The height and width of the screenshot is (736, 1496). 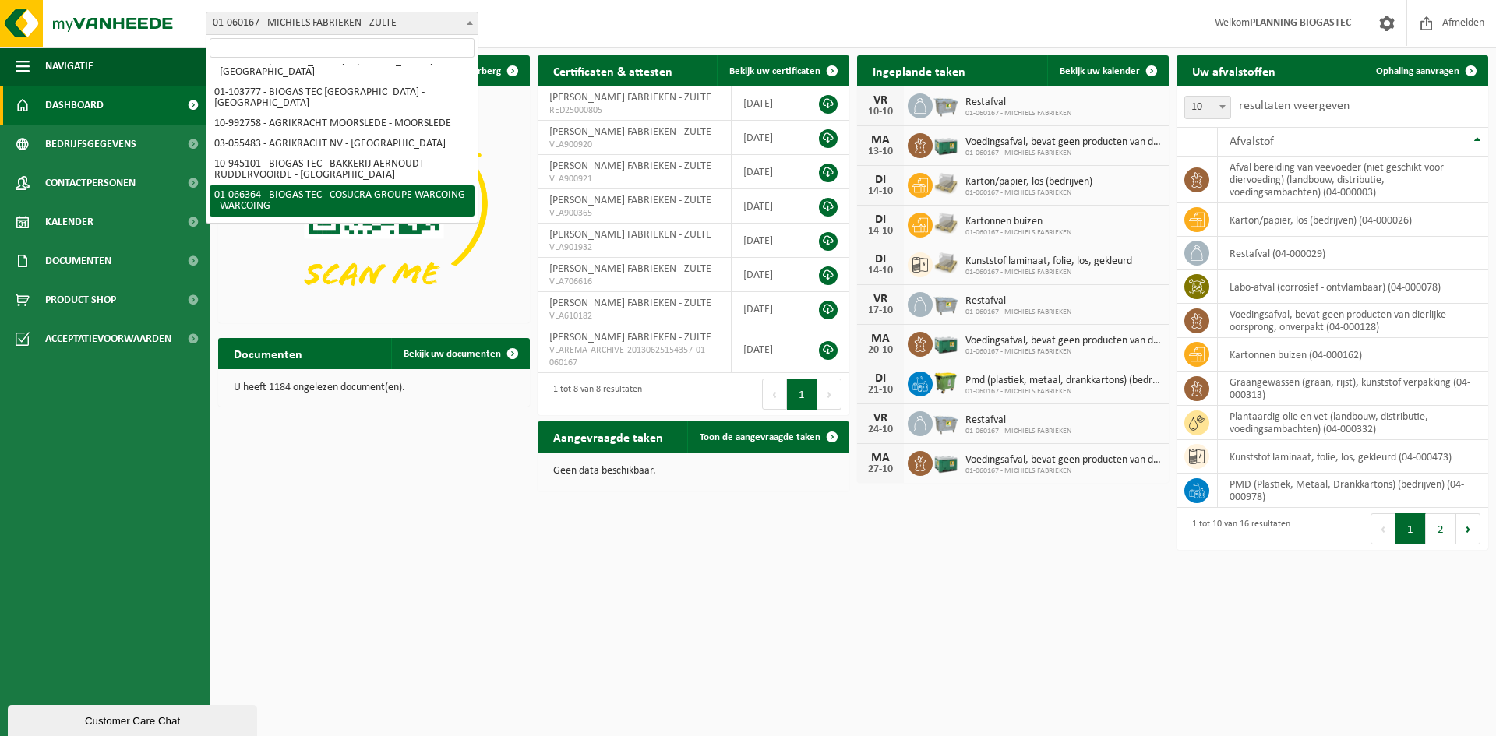 I want to click on td: PMD (Plastiek, Metaal, Drankkartons) (bedrijven) (04-000978), so click(x=1353, y=491).